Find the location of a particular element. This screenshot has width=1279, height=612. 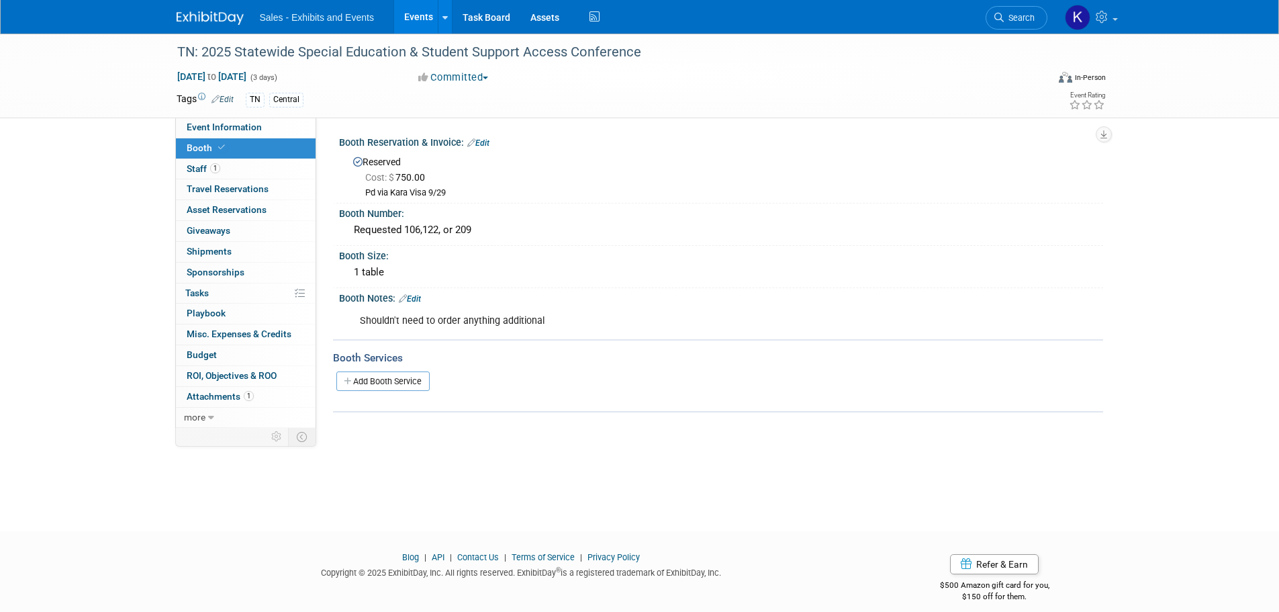

div: Booth Services is located at coordinates (718, 358).